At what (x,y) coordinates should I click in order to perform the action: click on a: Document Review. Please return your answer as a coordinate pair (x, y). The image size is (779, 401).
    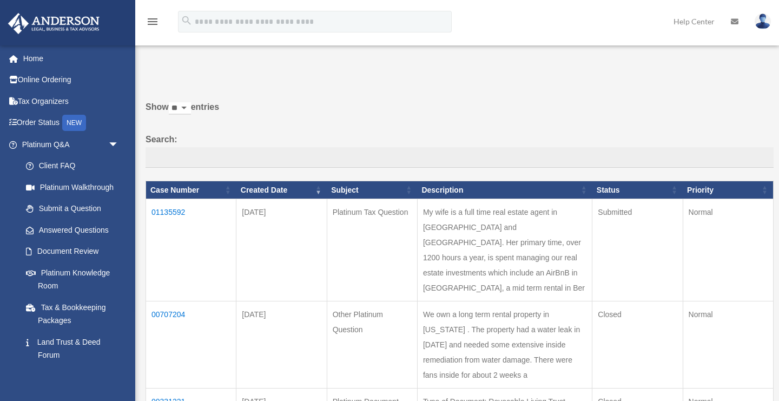
    Looking at the image, I should click on (72, 251).